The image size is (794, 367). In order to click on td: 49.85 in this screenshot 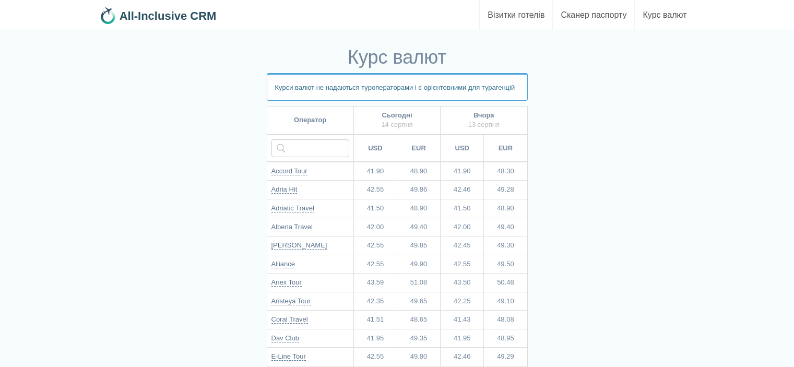, I will do `click(419, 246)`.